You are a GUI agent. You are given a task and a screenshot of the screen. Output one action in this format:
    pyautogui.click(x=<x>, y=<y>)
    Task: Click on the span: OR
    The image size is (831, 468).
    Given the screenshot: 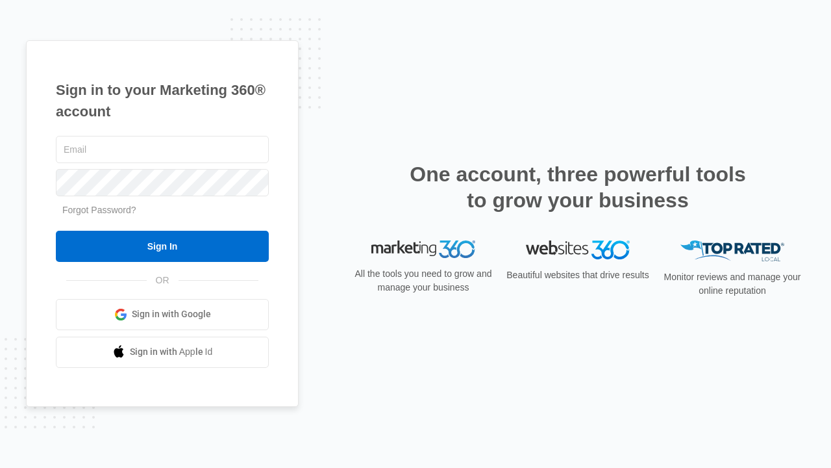 What is the action you would take?
    pyautogui.click(x=162, y=280)
    